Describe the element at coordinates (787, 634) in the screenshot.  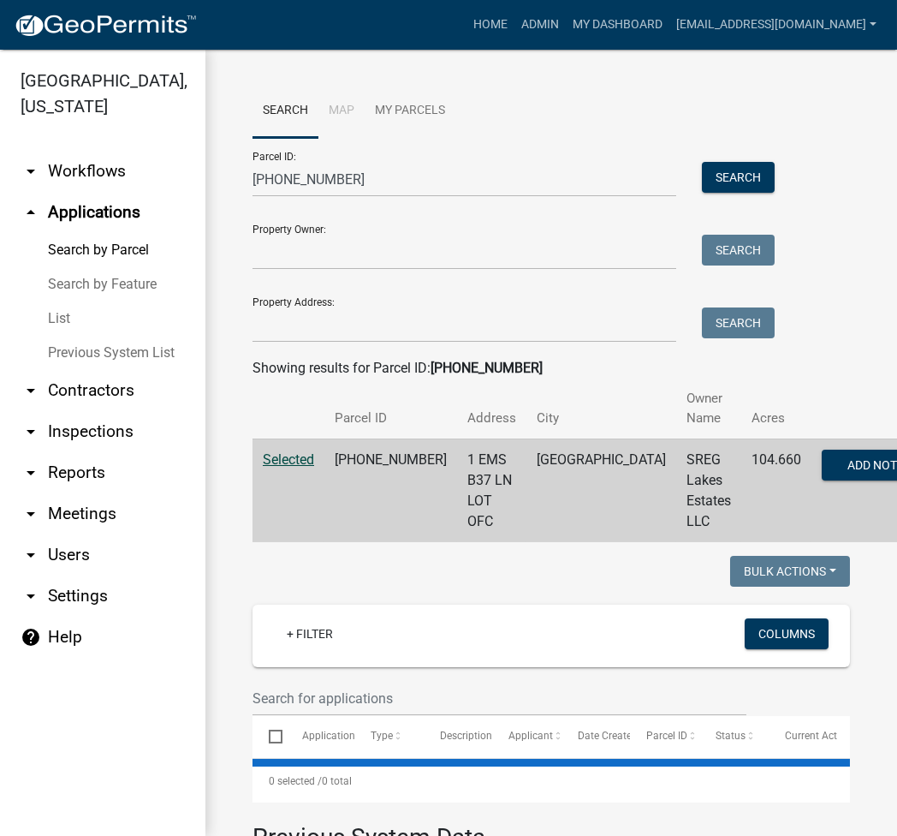
I see `button: Columns` at that location.